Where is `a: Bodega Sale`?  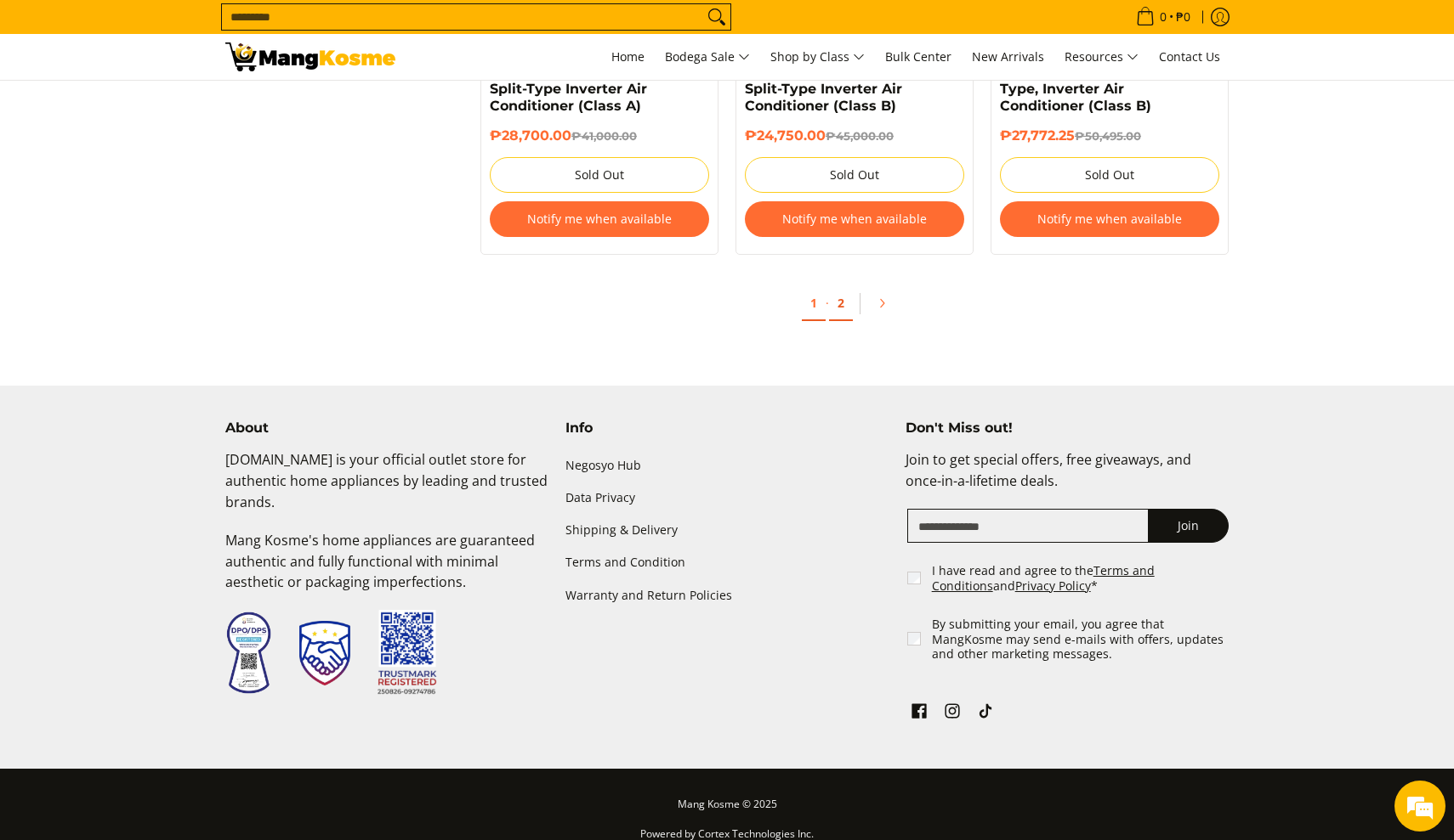 a: Bodega Sale is located at coordinates (707, 57).